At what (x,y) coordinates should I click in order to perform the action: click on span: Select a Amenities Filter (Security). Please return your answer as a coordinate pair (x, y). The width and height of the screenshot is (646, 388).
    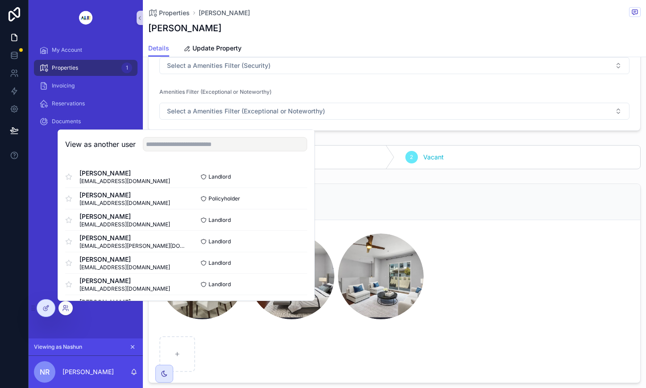
    Looking at the image, I should click on (219, 66).